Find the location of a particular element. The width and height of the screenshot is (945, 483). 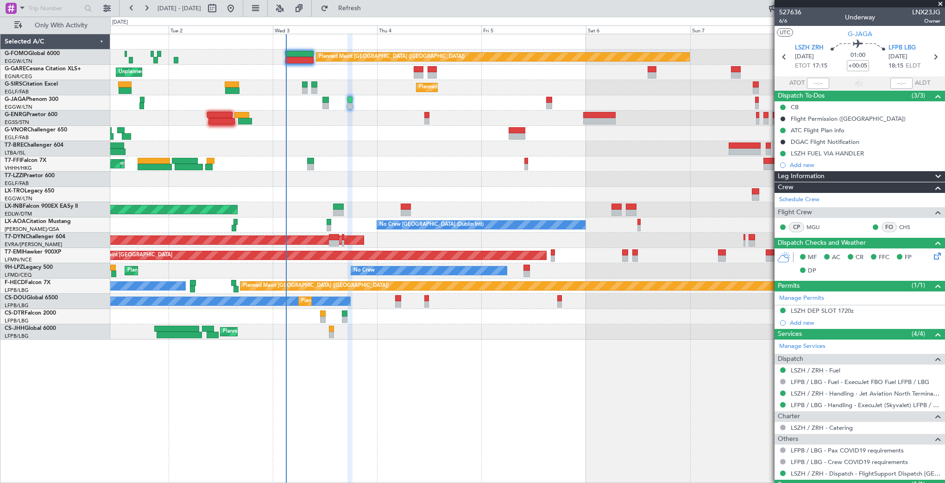

a: CS-DOUGlobal 6500 is located at coordinates (31, 298).